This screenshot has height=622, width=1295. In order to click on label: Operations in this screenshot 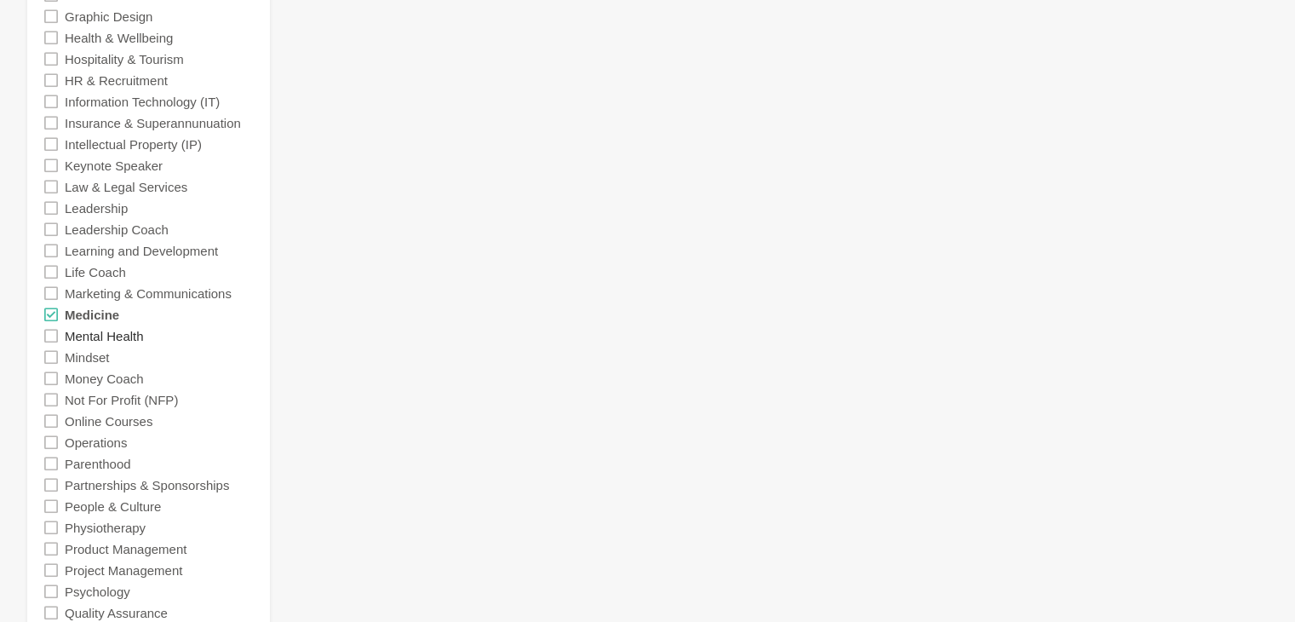, I will do `click(95, 441)`.